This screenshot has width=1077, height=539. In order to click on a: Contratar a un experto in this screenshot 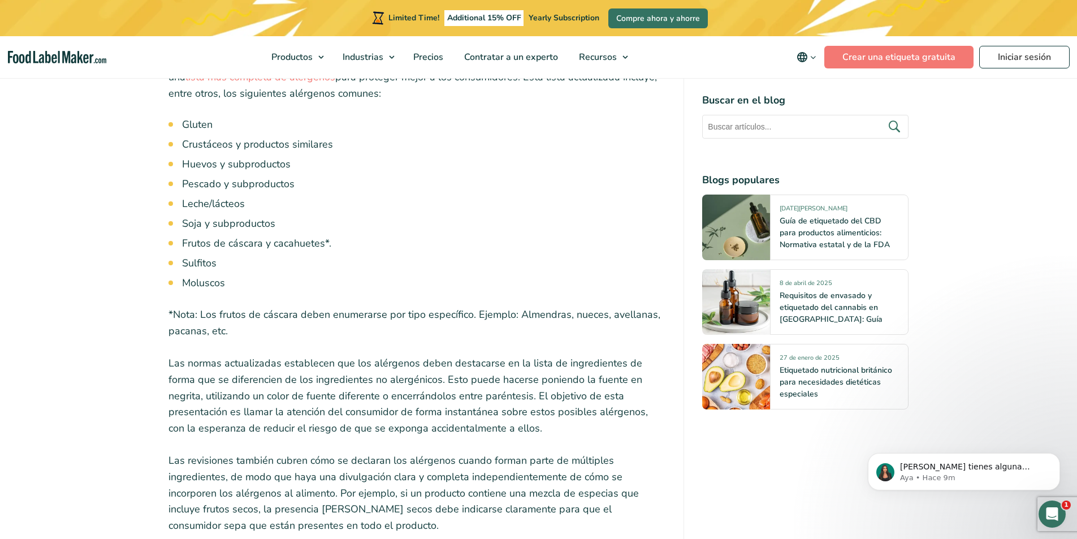, I will do `click(510, 57)`.